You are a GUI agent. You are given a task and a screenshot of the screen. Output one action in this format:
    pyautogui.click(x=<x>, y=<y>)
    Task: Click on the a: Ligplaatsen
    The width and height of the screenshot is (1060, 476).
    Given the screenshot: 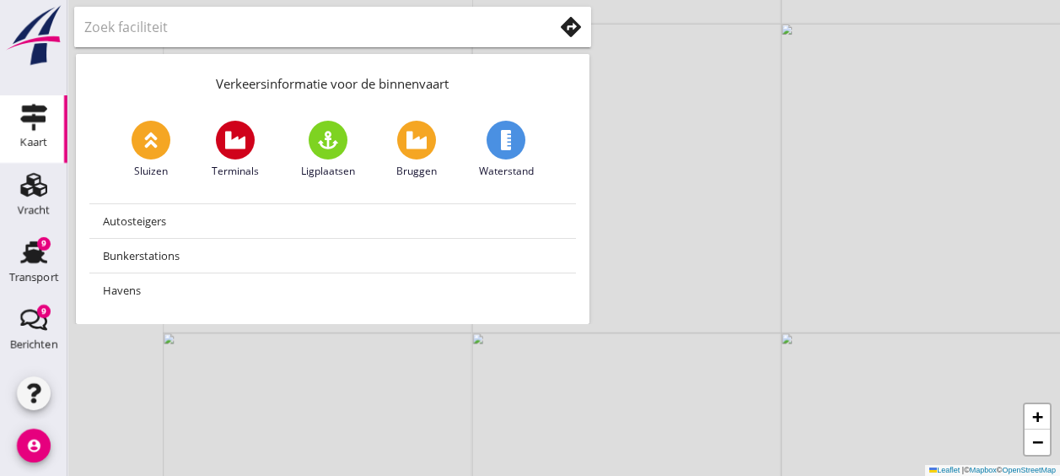 What is the action you would take?
    pyautogui.click(x=328, y=149)
    